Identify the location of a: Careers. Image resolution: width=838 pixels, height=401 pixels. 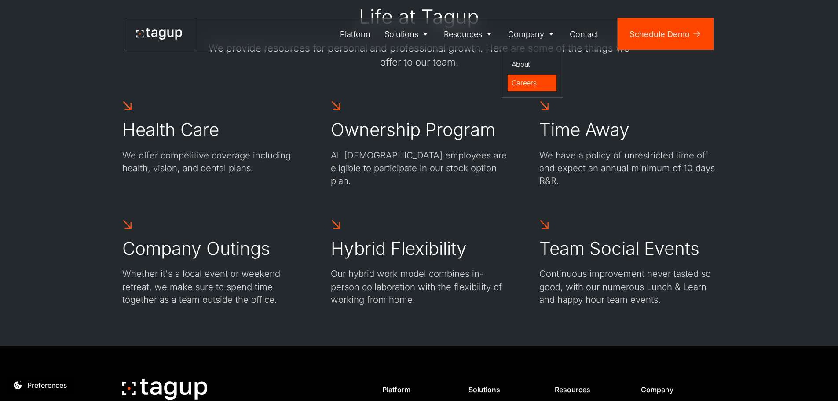
(532, 83).